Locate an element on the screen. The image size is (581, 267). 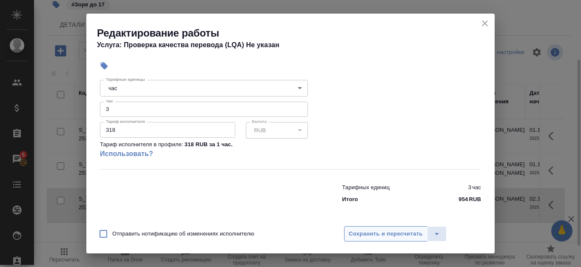
span: Отправить нотификацию об изменениях исполнителю is located at coordinates (183, 234).